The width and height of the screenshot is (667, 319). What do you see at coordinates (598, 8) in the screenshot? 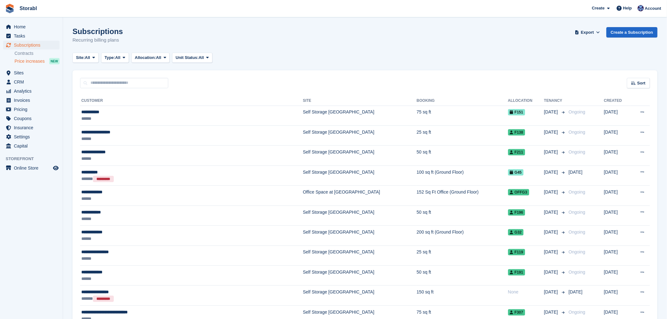
I see `span: Create` at bounding box center [598, 8].